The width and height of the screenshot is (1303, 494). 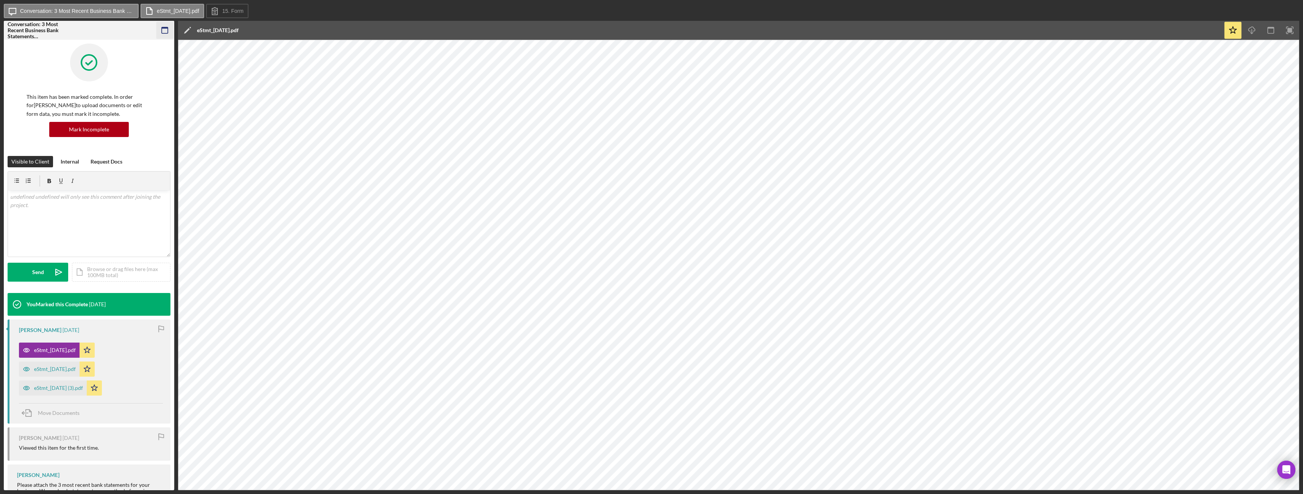 I want to click on div: Request Docs, so click(x=106, y=162).